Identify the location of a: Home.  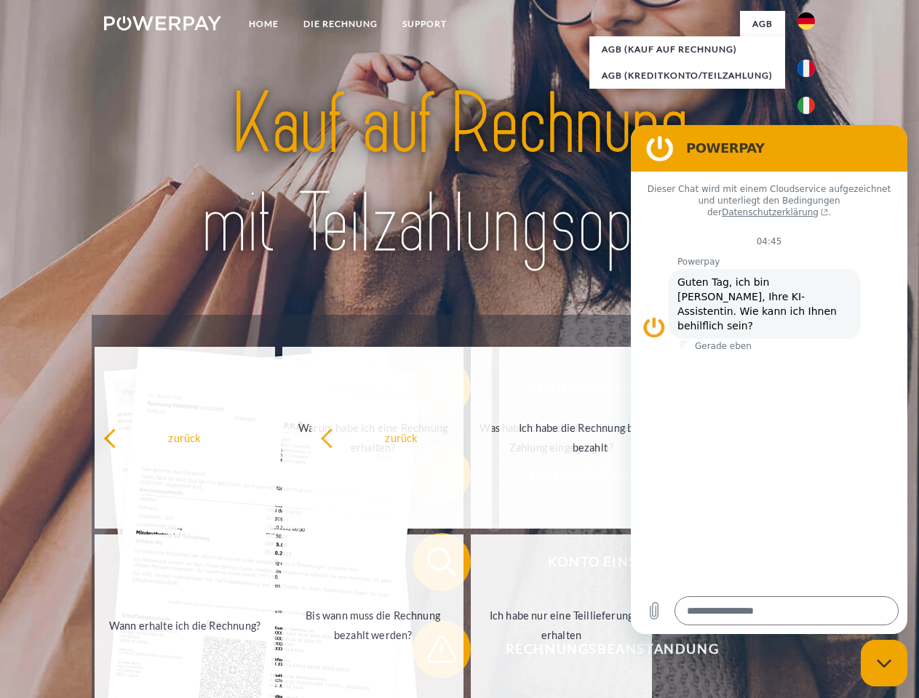
(263, 24).